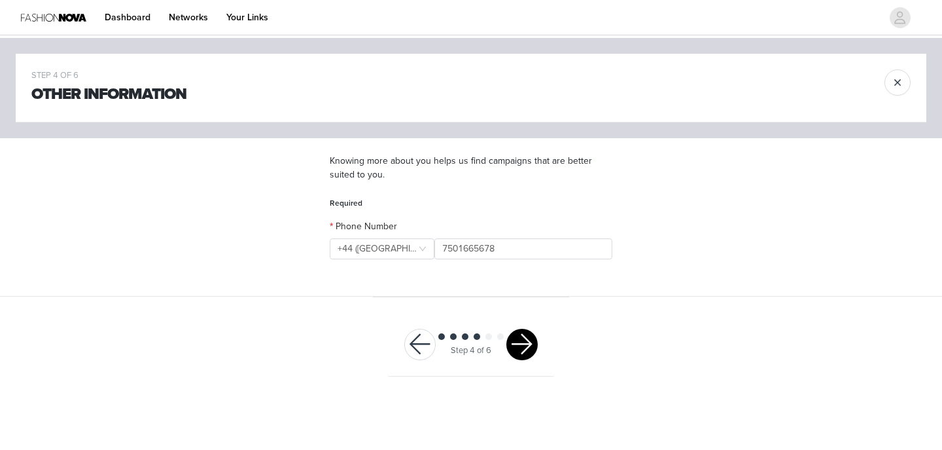  What do you see at coordinates (54, 17) in the screenshot?
I see `img: Fashion Nova Logo` at bounding box center [54, 17].